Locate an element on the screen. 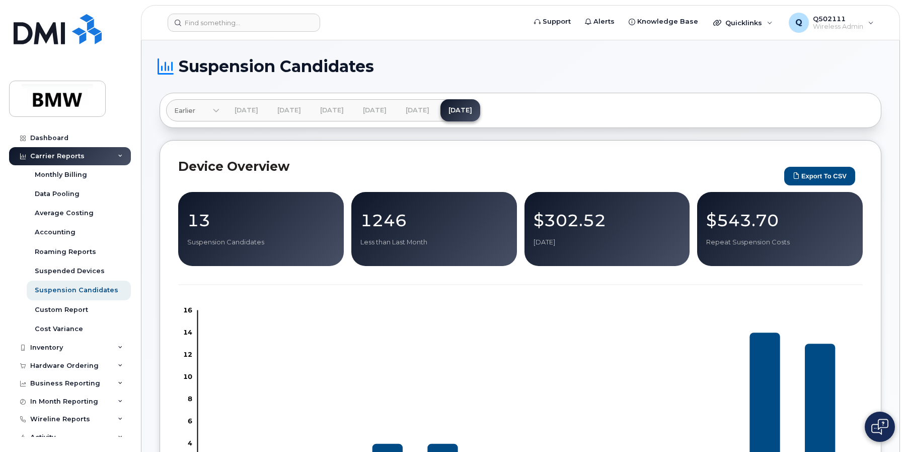 This screenshot has width=905, height=452. p: Less than Last Month is located at coordinates (434, 242).